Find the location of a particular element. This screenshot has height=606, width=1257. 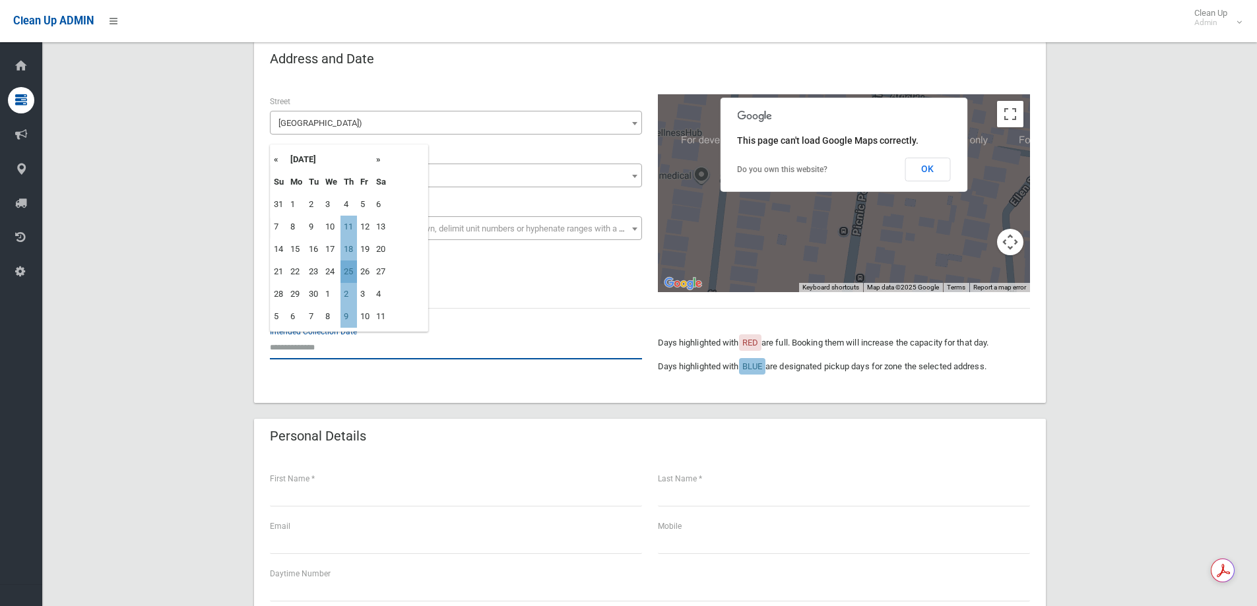

td: 30 is located at coordinates (313, 294).